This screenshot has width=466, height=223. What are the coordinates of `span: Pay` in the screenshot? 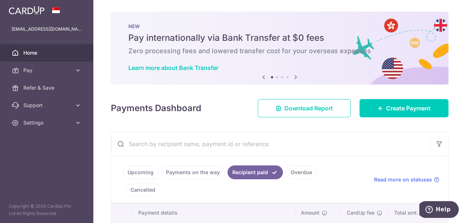 It's located at (47, 70).